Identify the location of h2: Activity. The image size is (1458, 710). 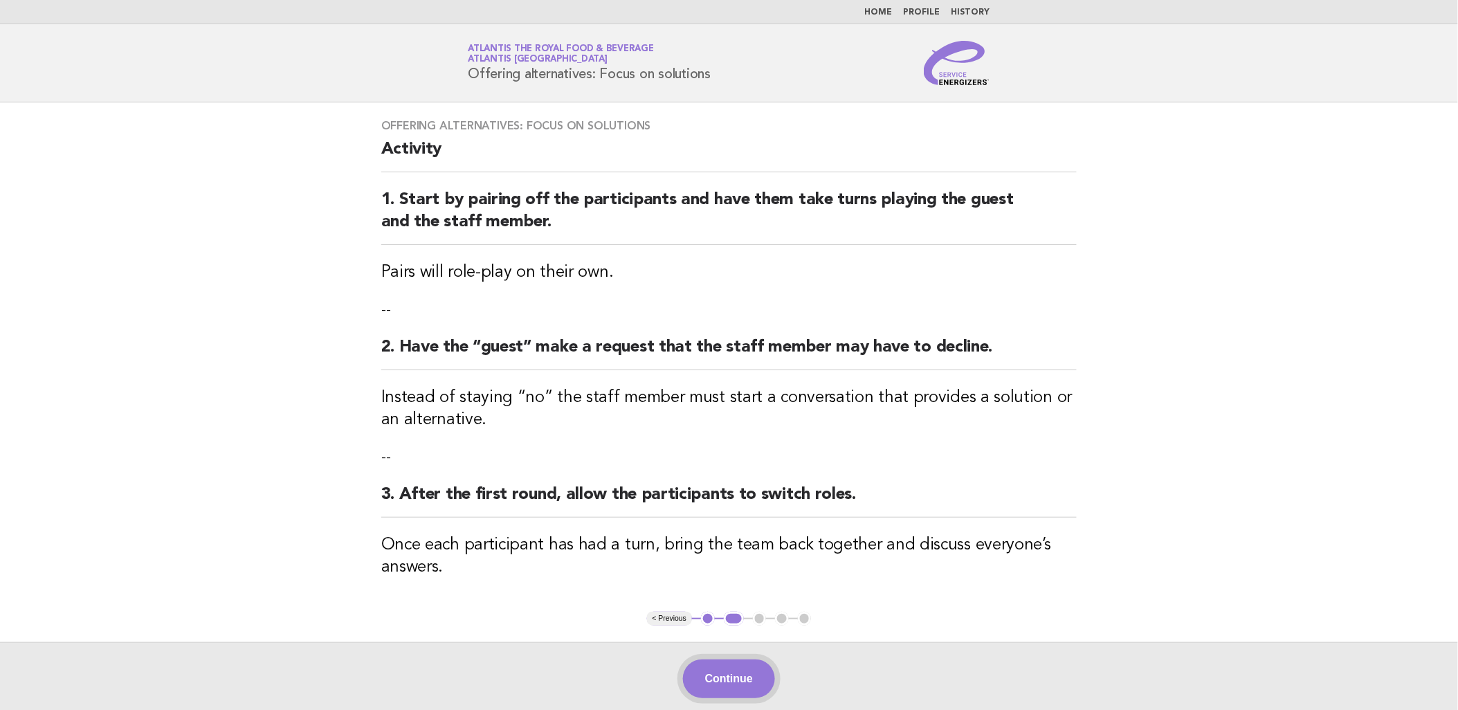
(730, 155).